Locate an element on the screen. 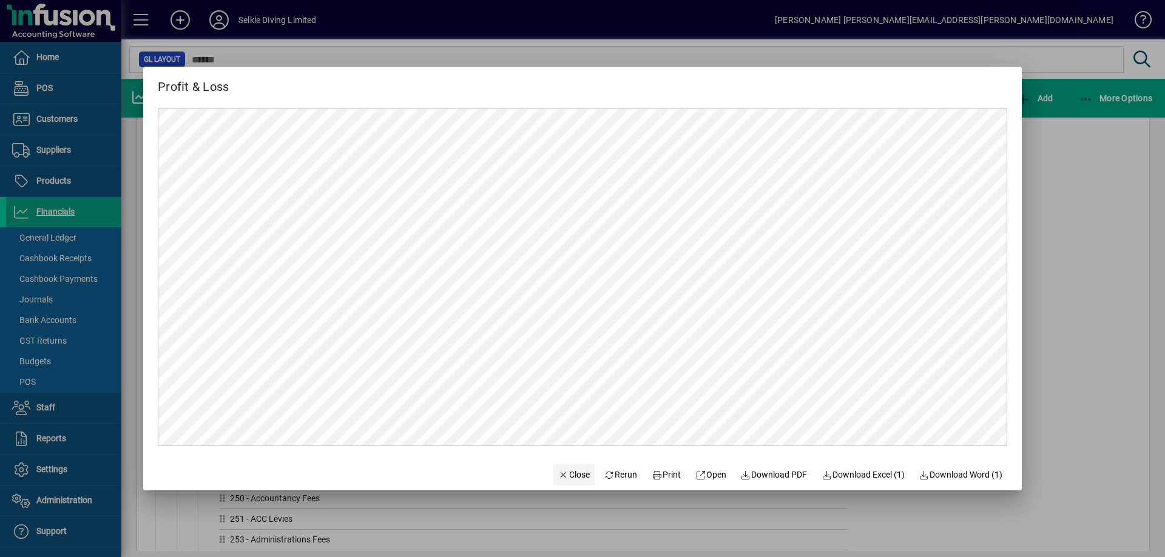 The height and width of the screenshot is (557, 1165). a: Open is located at coordinates (710, 475).